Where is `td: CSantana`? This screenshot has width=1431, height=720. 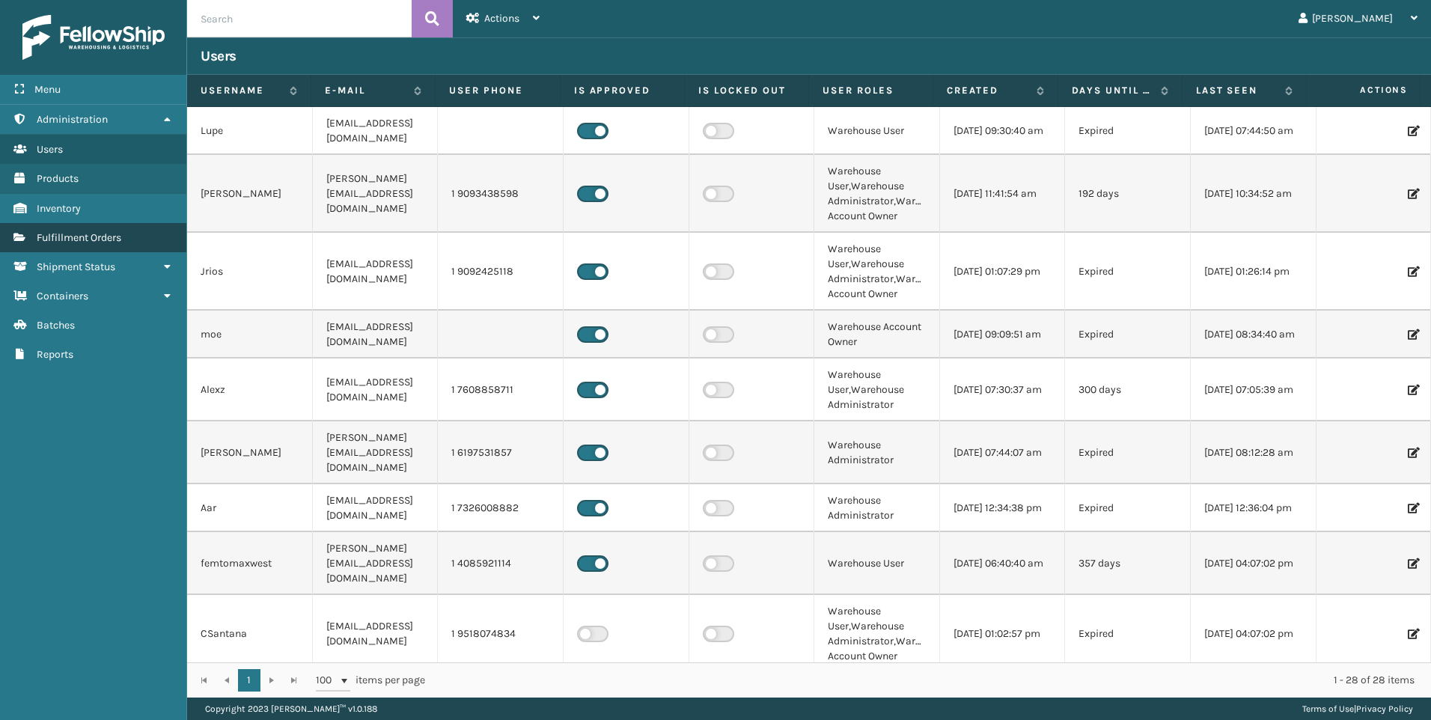
td: CSantana is located at coordinates (250, 634).